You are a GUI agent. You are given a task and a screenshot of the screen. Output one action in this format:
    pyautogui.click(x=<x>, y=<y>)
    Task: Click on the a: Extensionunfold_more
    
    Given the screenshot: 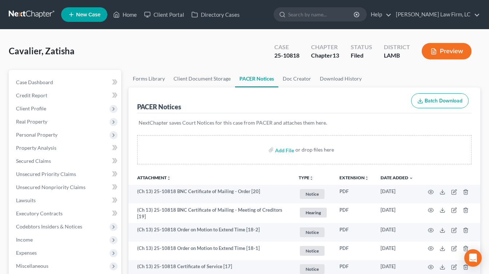 What is the action you would take?
    pyautogui.click(x=354, y=177)
    